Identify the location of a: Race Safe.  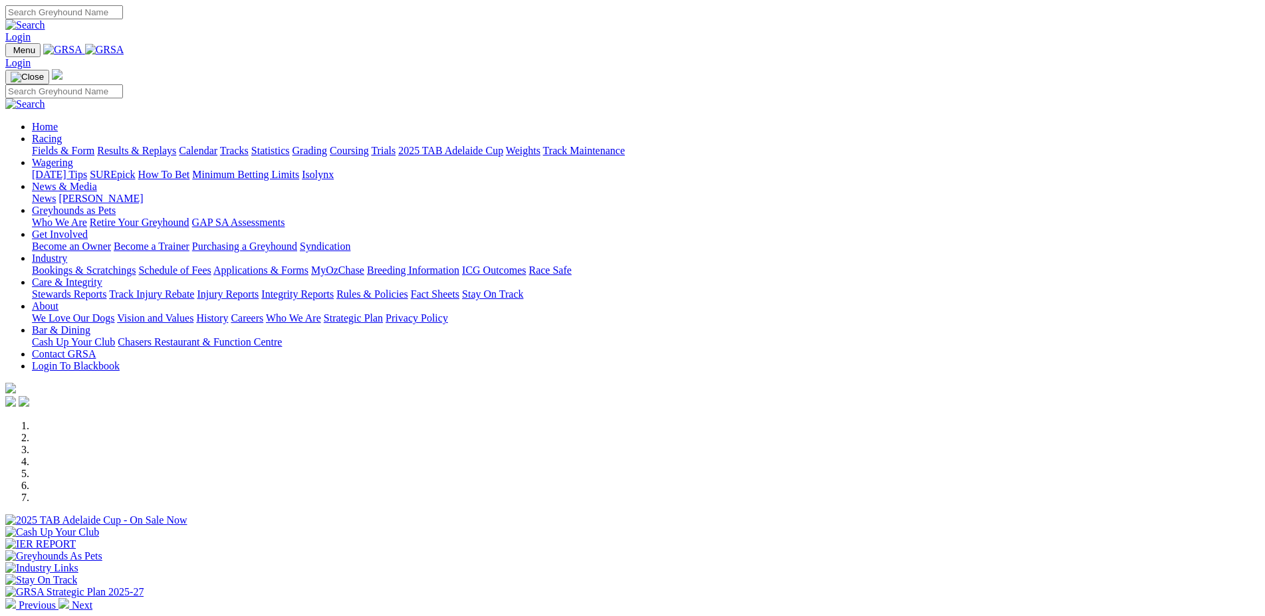
(550, 270).